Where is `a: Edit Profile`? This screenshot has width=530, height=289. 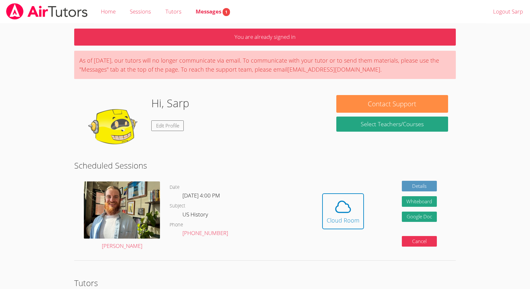
a: Edit Profile is located at coordinates (168, 126).